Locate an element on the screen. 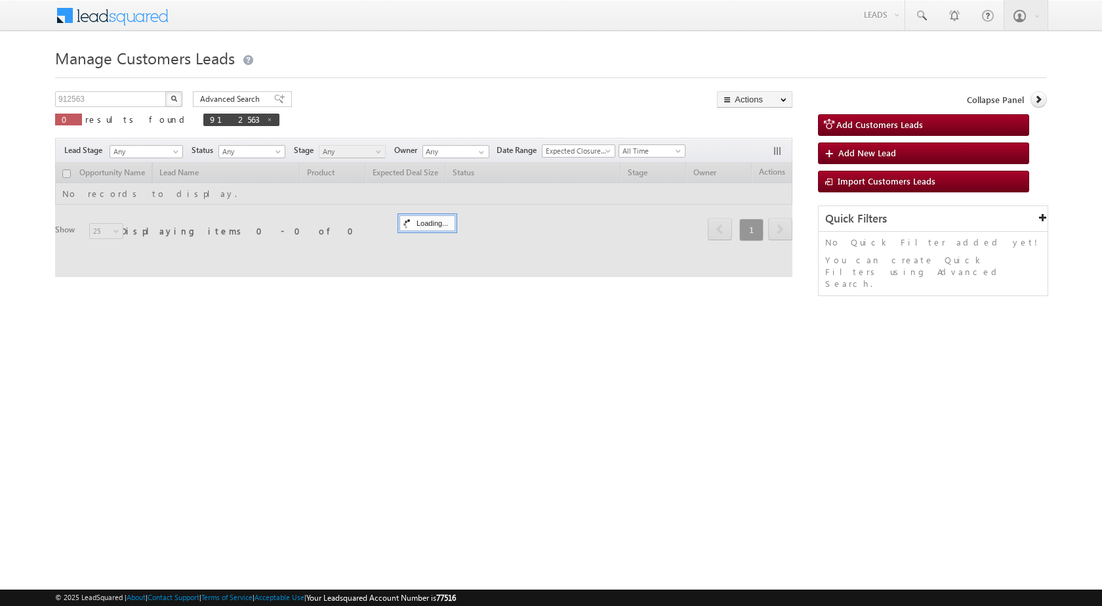  span: Advanced Search is located at coordinates (232, 99).